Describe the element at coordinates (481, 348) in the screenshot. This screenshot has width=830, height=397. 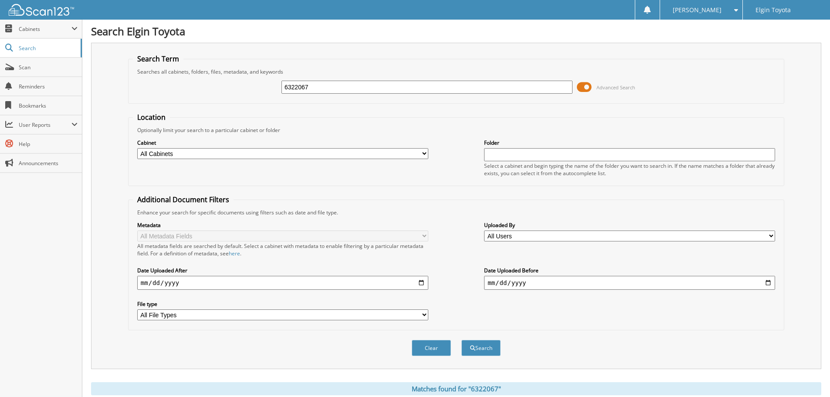
I see `button: Search` at that location.